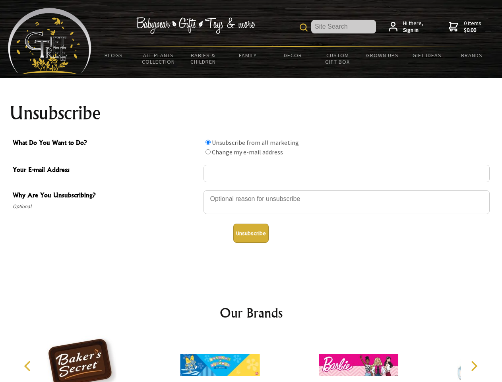  I want to click on span: Hi there,, so click(413, 27).